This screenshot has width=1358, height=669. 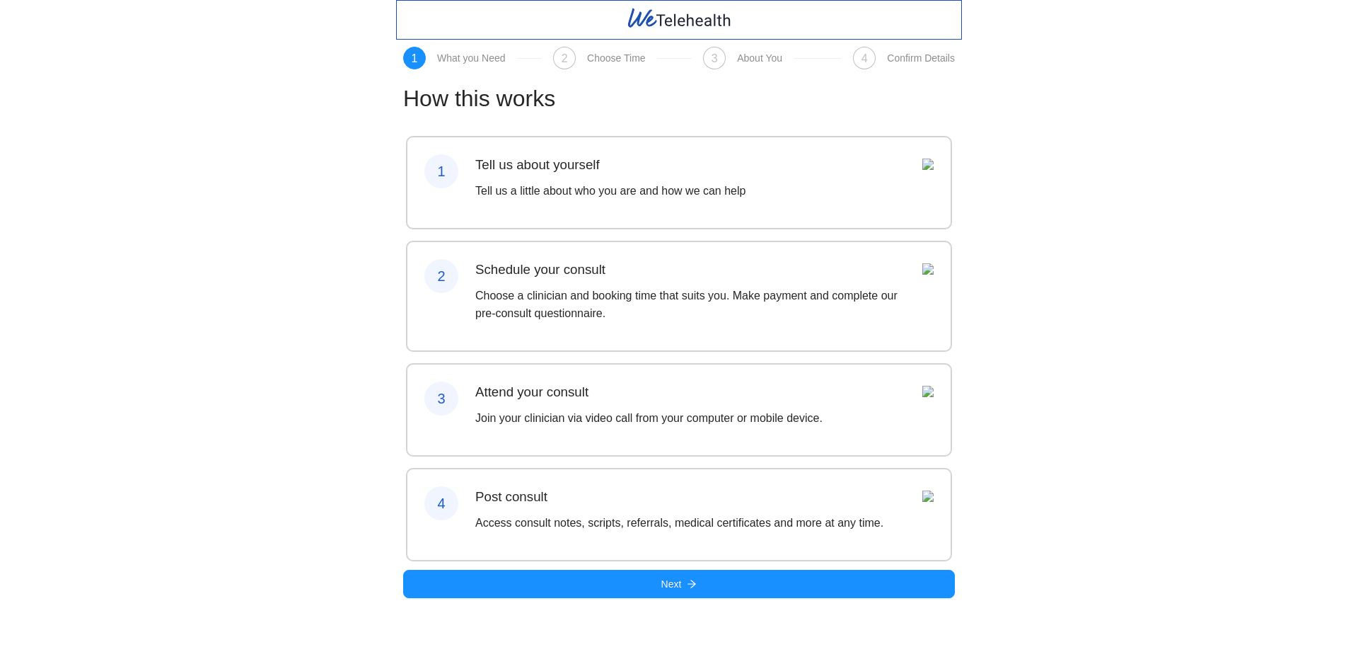 What do you see at coordinates (679, 496) in the screenshot?
I see `h3: Post consult` at bounding box center [679, 496].